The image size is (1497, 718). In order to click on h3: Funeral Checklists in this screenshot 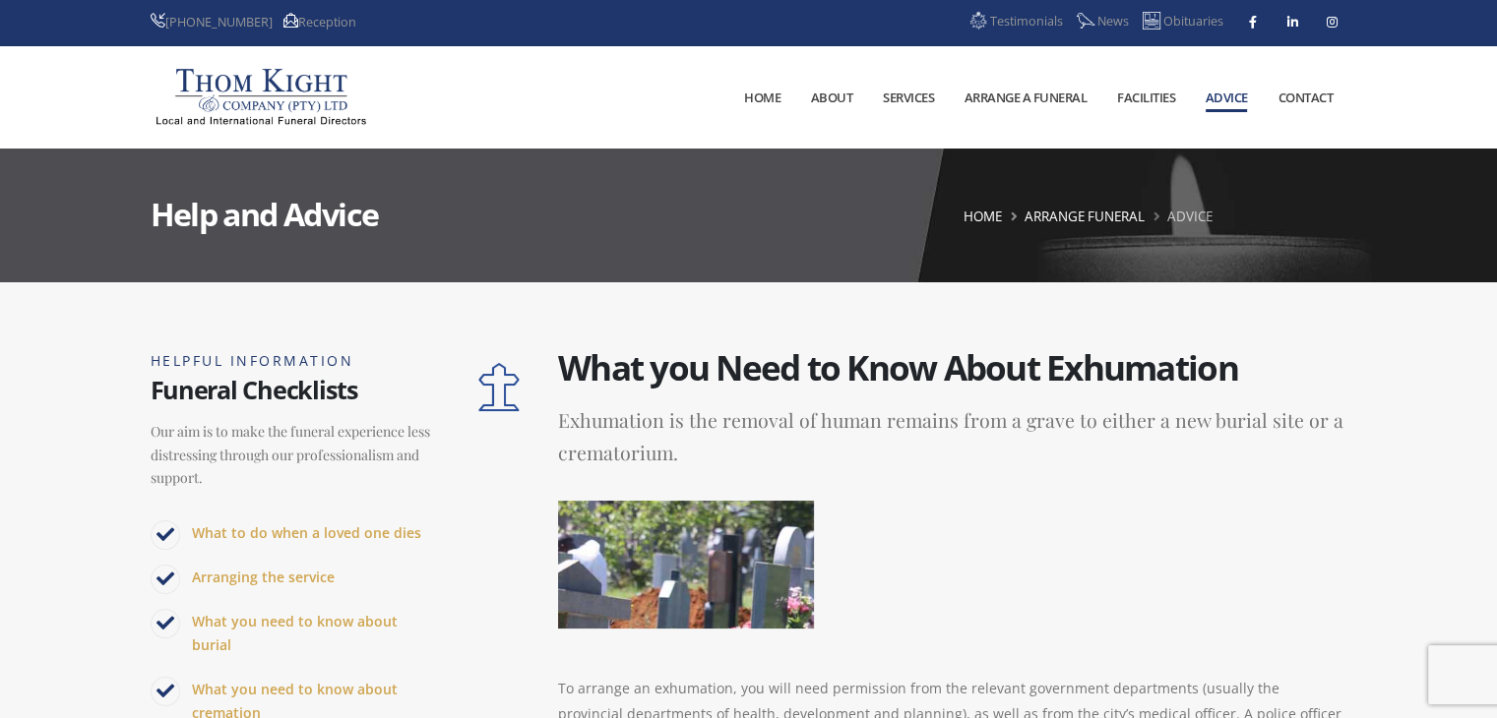, I will do `click(291, 390)`.